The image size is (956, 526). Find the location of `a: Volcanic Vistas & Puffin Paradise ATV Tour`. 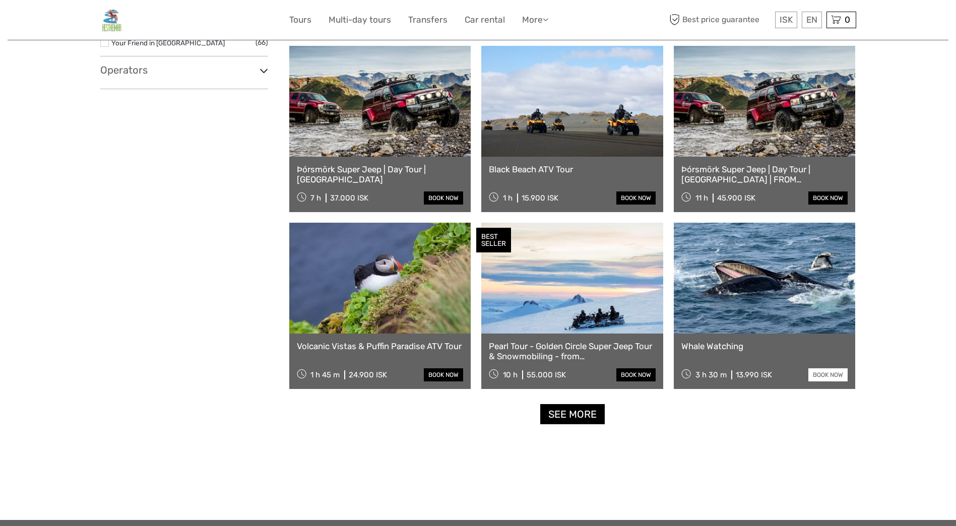

a: Volcanic Vistas & Puffin Paradise ATV Tour is located at coordinates (380, 346).